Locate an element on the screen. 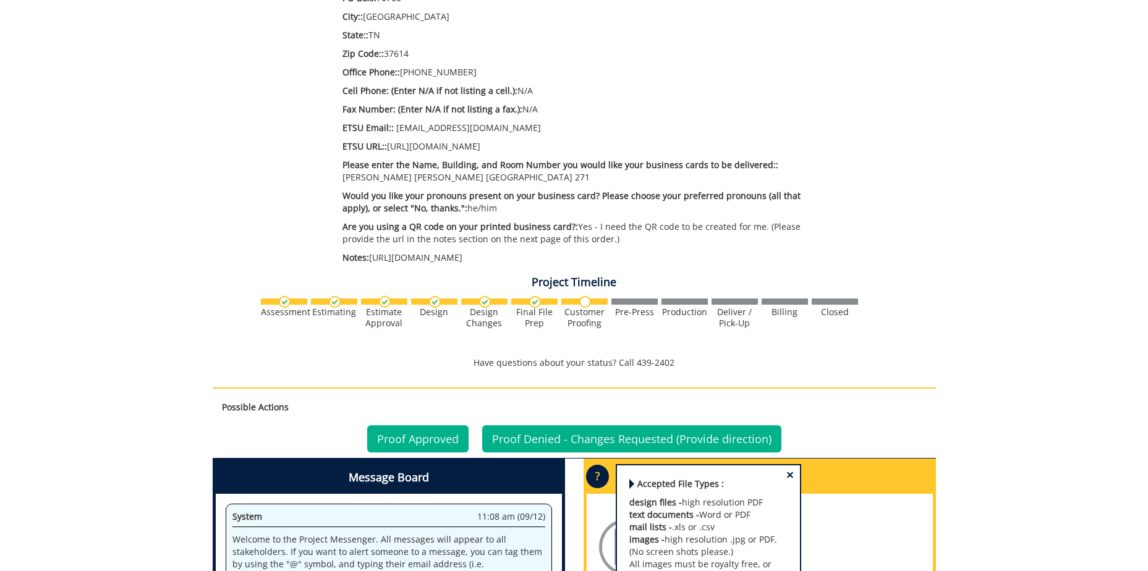 The width and height of the screenshot is (1148, 571). span: Cell Phone: (Enter N/A if not listing a cell.): is located at coordinates (430, 90).